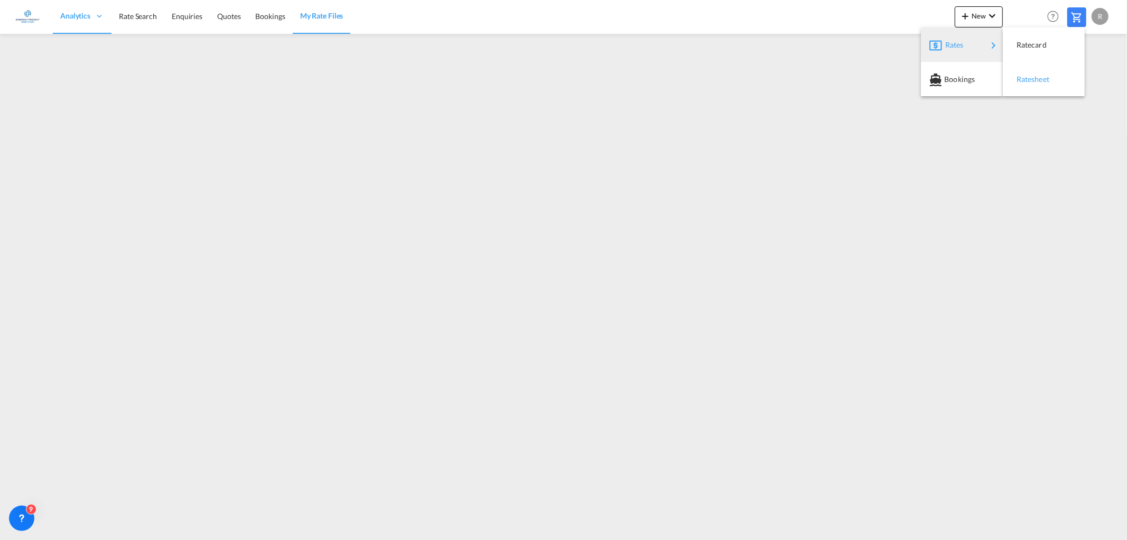  Describe the element at coordinates (994, 45) in the screenshot. I see `md-icon: icon-chevron-right` at that location.